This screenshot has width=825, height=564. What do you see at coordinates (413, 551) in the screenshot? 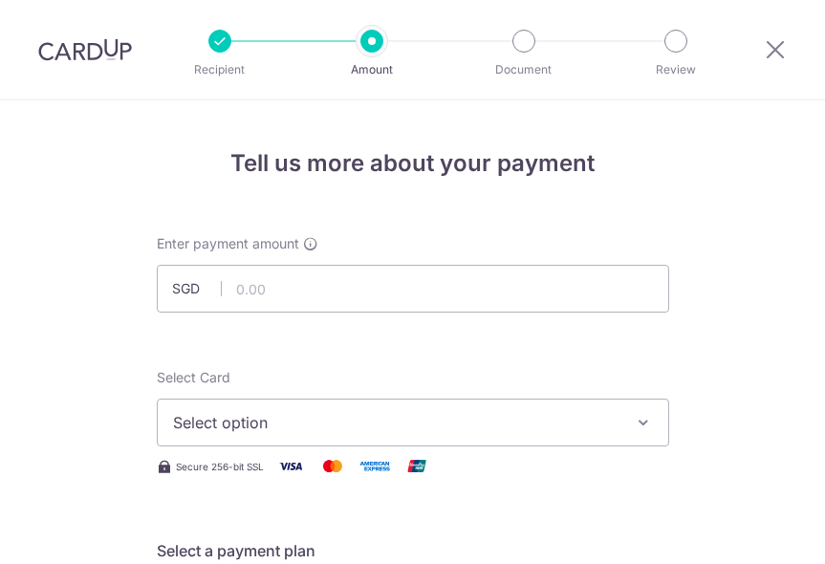
I see `h5: Select a payment plan` at bounding box center [413, 551].